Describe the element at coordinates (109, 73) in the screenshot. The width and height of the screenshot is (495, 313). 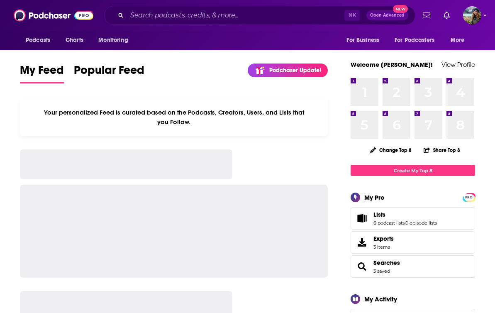
I see `span: Popular Feed` at that location.